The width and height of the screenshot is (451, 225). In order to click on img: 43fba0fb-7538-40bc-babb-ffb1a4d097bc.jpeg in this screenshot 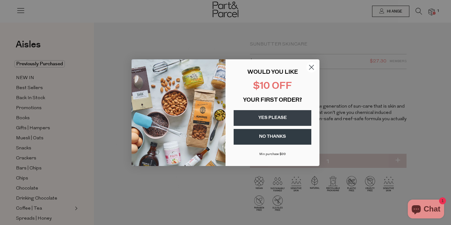, I will do `click(179, 112)`.